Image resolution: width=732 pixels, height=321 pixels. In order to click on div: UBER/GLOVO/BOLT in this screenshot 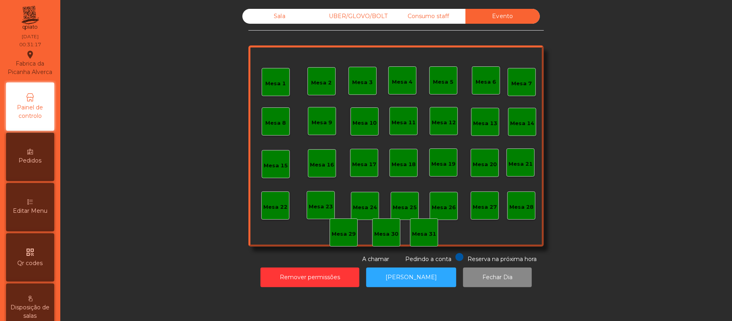, I will do `click(354, 16)`.